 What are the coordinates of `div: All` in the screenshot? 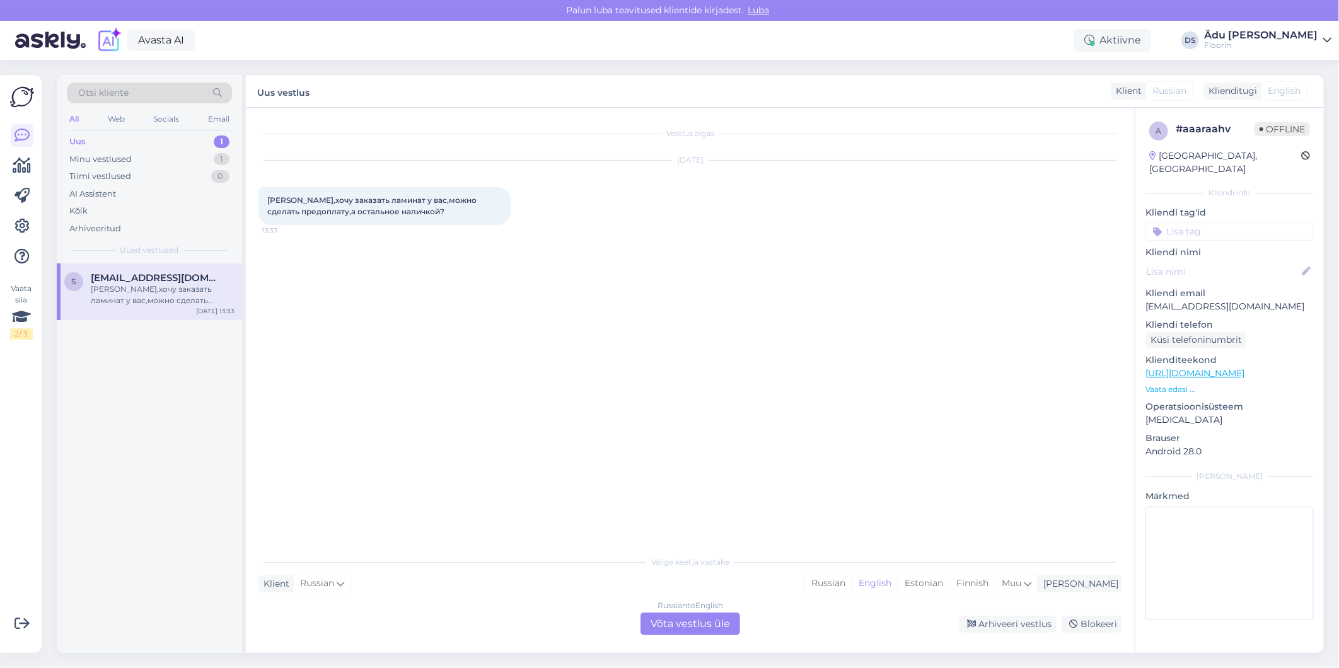 It's located at (74, 119).